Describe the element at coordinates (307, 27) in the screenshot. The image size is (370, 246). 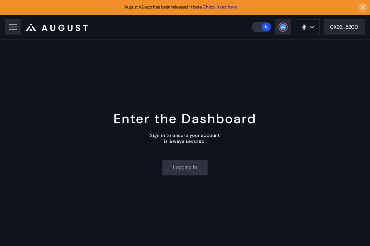
I see `button: chain logo` at that location.